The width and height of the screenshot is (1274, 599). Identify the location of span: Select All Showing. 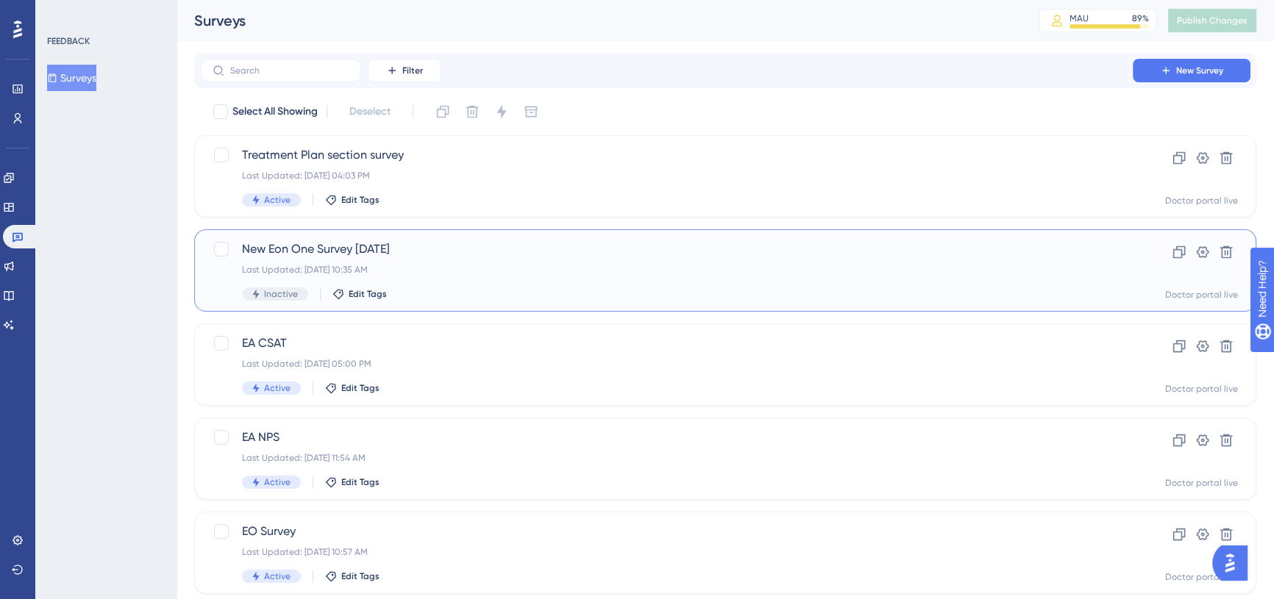
(275, 112).